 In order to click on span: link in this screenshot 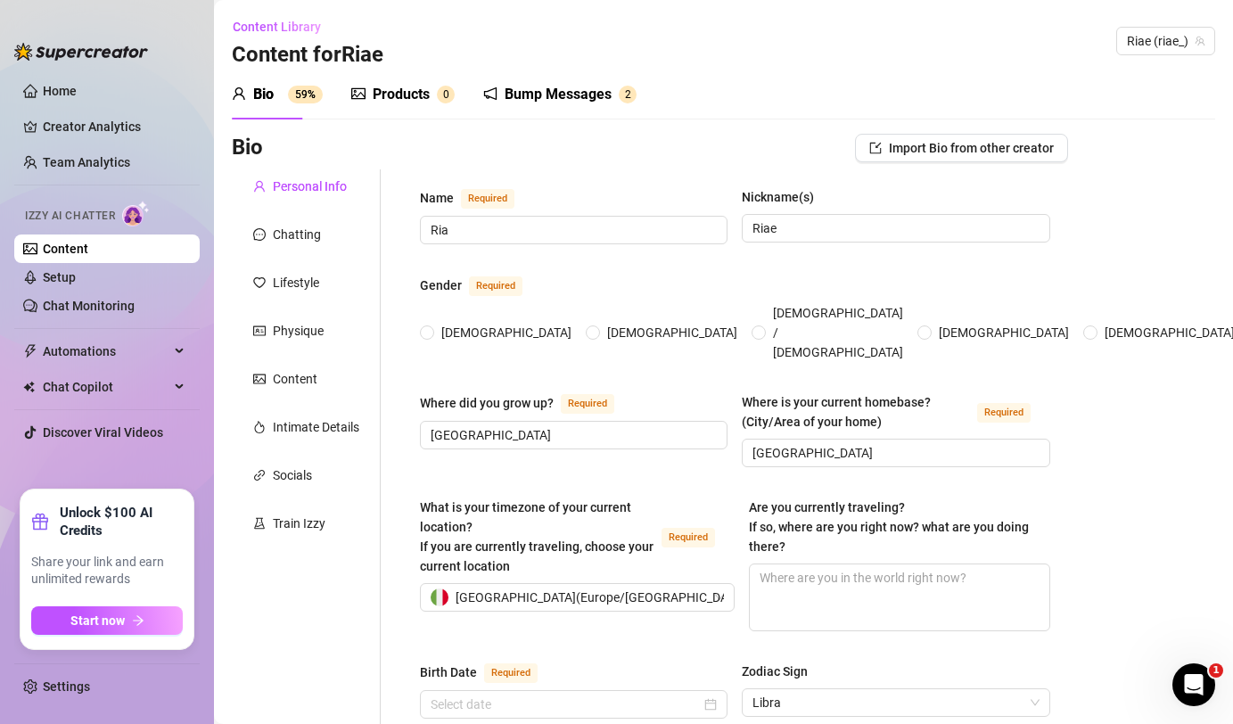, I will do `click(259, 475)`.